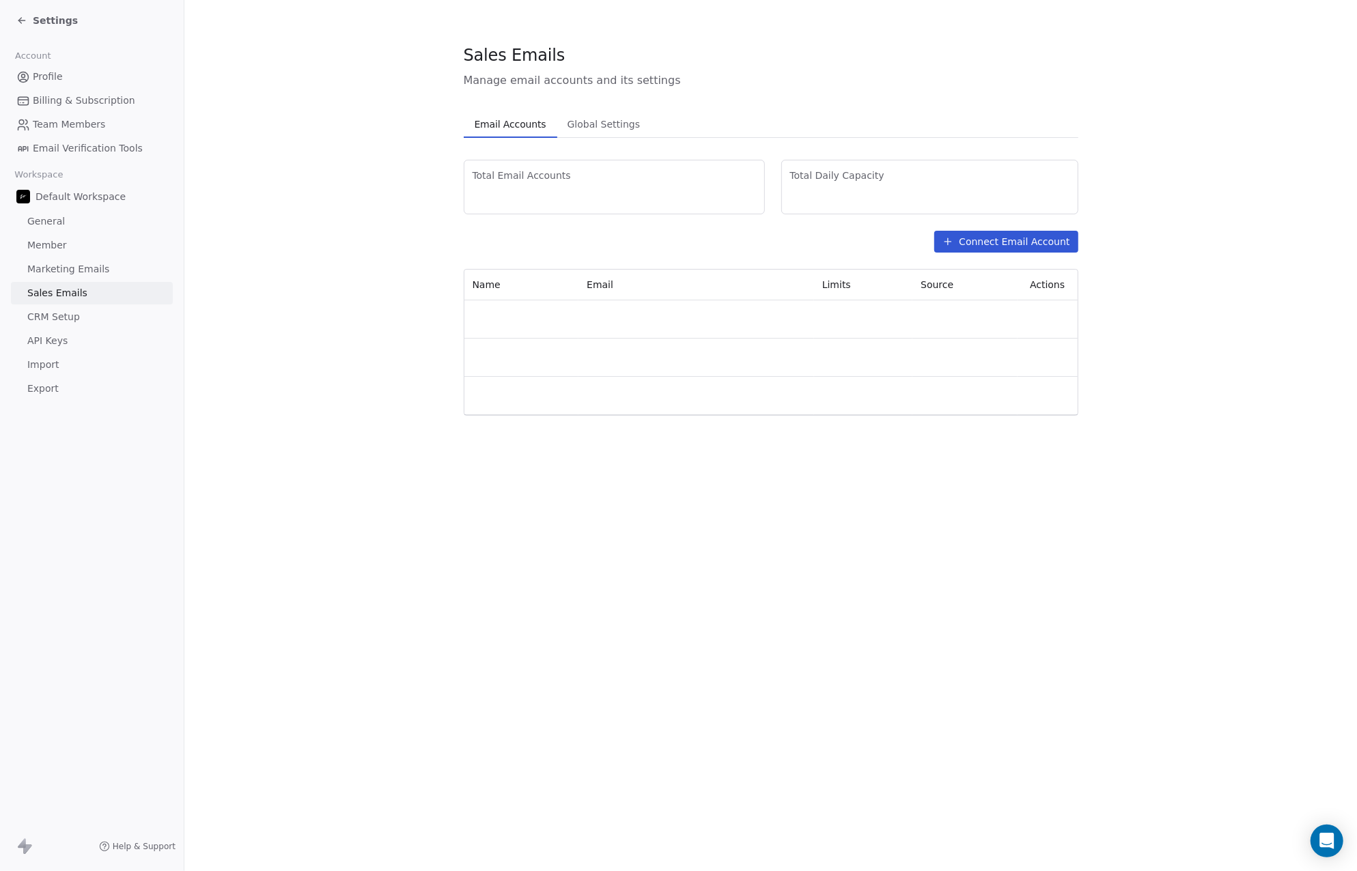  What do you see at coordinates (91, 317) in the screenshot?
I see `a: CRM Setup` at bounding box center [91, 317].